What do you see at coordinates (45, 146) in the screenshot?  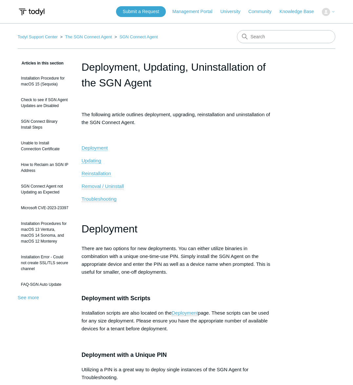 I see `a: Unable to Install Connection Certificate` at bounding box center [45, 146].